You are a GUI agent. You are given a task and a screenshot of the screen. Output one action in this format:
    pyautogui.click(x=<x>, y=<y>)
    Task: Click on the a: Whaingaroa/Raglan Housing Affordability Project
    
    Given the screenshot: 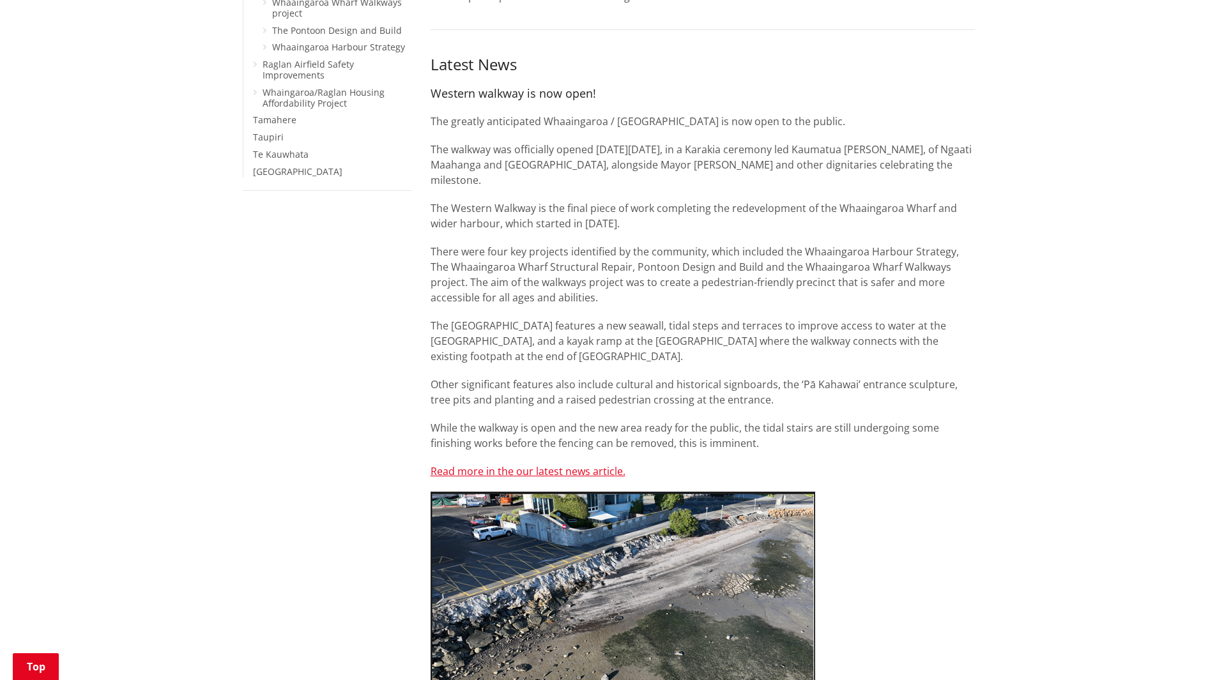 What is the action you would take?
    pyautogui.click(x=323, y=98)
    